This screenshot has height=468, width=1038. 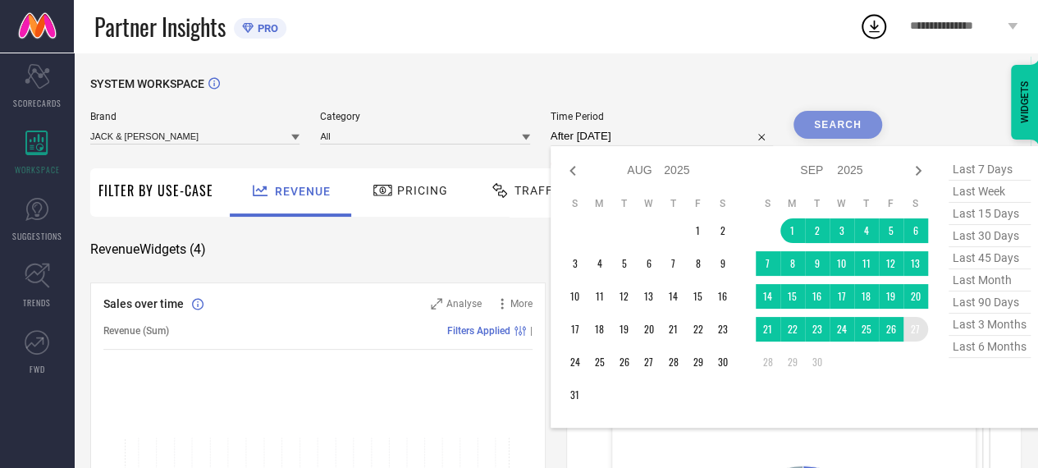 What do you see at coordinates (424, 116) in the screenshot?
I see `span: Category` at bounding box center [424, 116].